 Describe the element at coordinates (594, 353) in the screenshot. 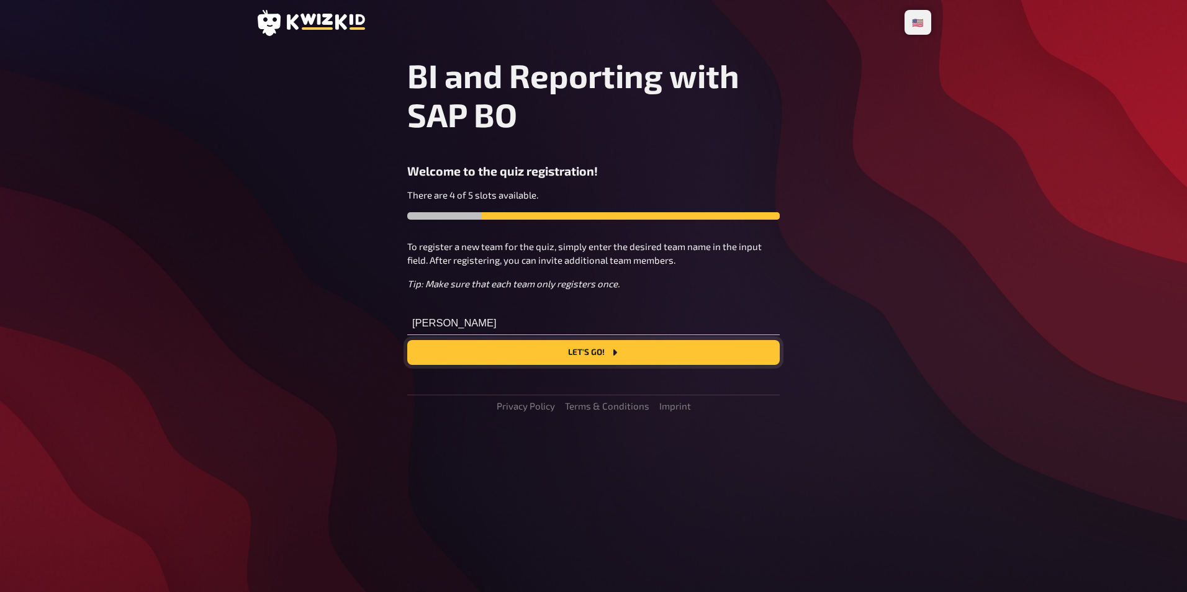

I see `button: Let's go!` at that location.